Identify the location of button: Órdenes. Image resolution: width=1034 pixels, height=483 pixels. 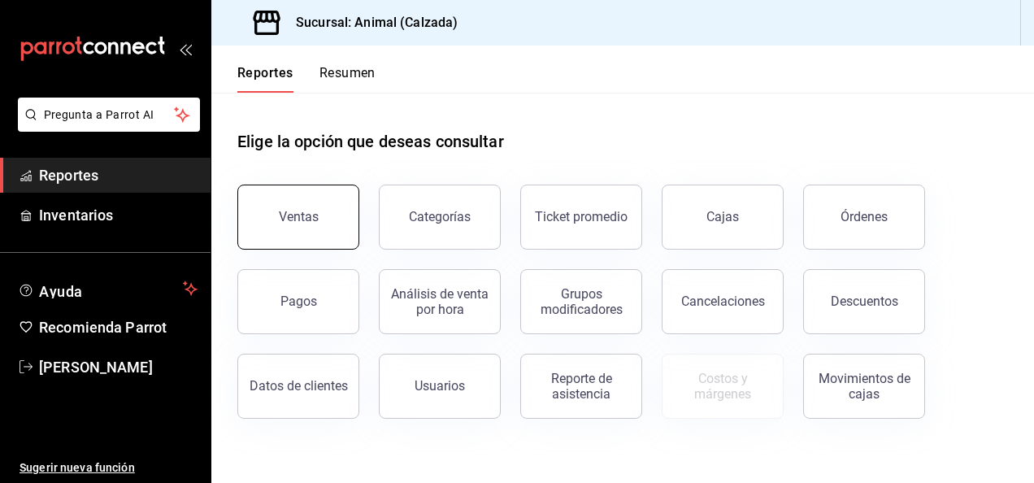
(864, 217).